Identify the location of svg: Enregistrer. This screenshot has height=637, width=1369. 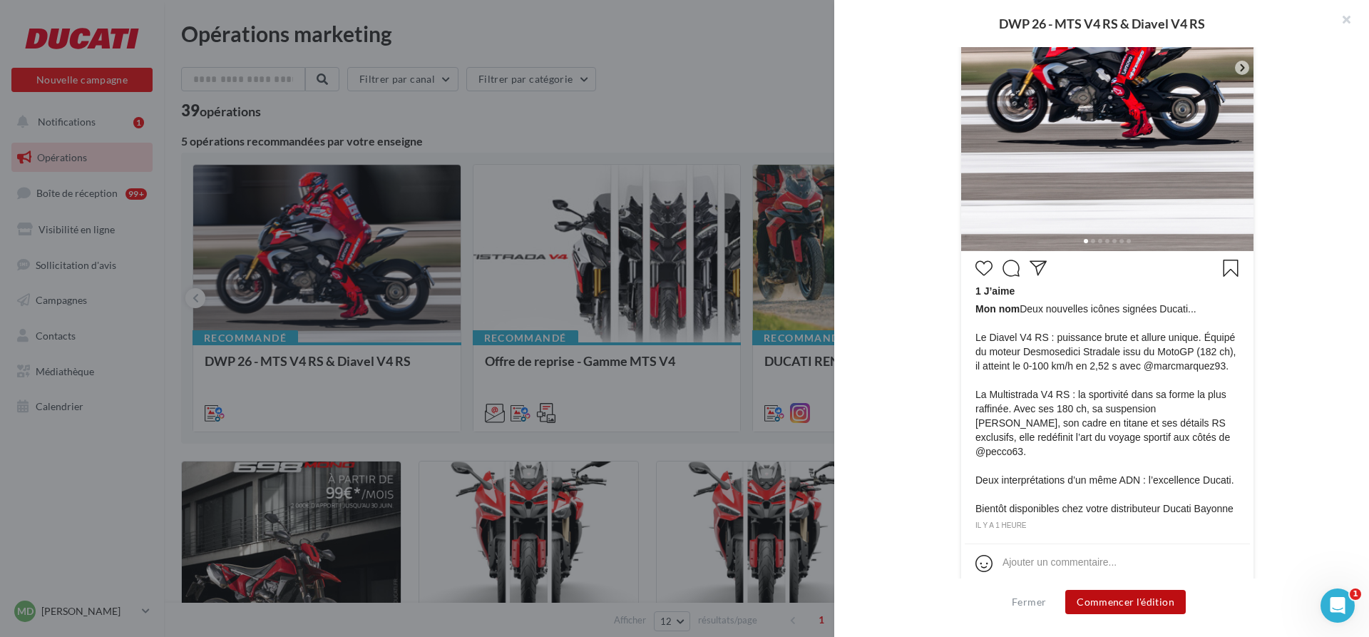
(1230, 268).